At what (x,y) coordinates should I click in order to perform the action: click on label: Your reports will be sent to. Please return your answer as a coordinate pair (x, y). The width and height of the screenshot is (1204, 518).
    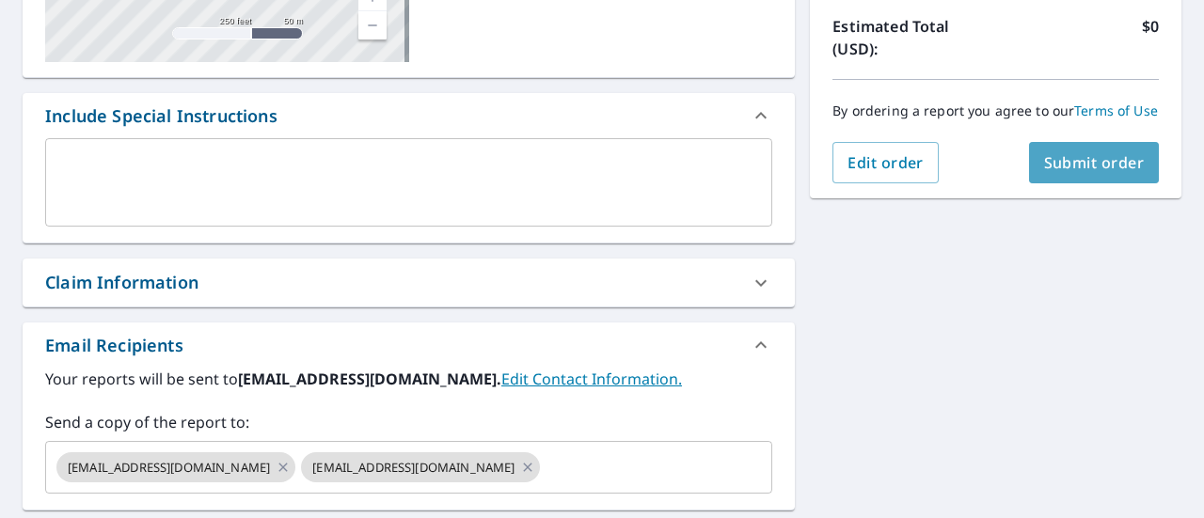
    Looking at the image, I should click on (408, 379).